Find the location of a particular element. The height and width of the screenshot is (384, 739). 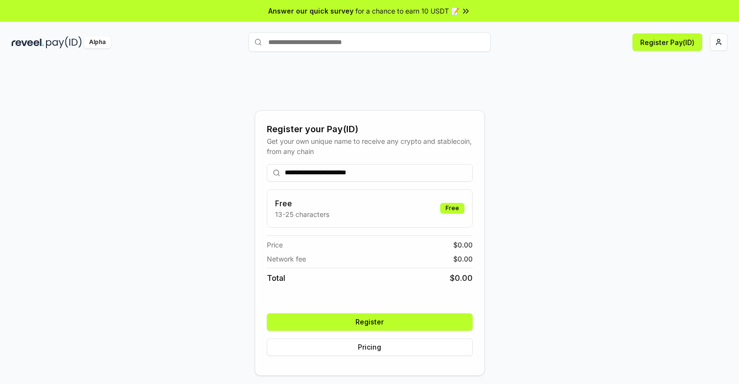

img: pay_id is located at coordinates (64, 42).